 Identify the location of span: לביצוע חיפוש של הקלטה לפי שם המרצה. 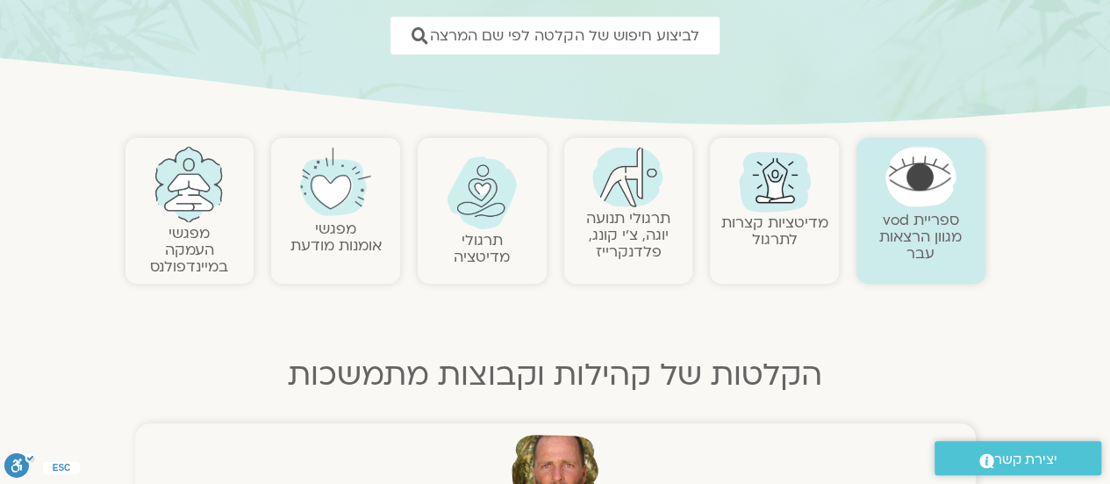
(564, 35).